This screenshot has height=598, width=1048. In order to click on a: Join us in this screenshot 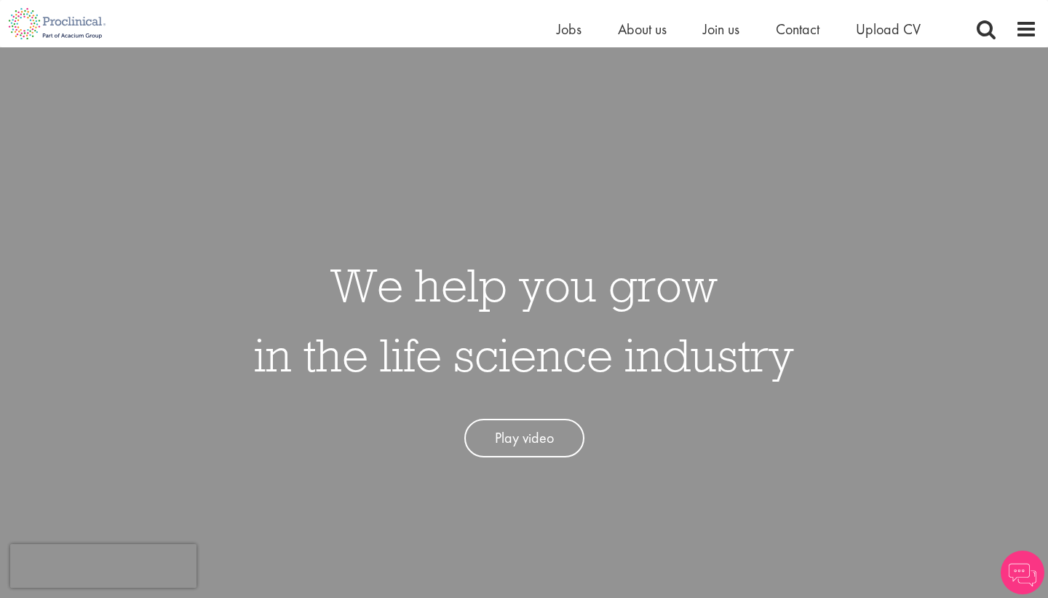, I will do `click(721, 29)`.